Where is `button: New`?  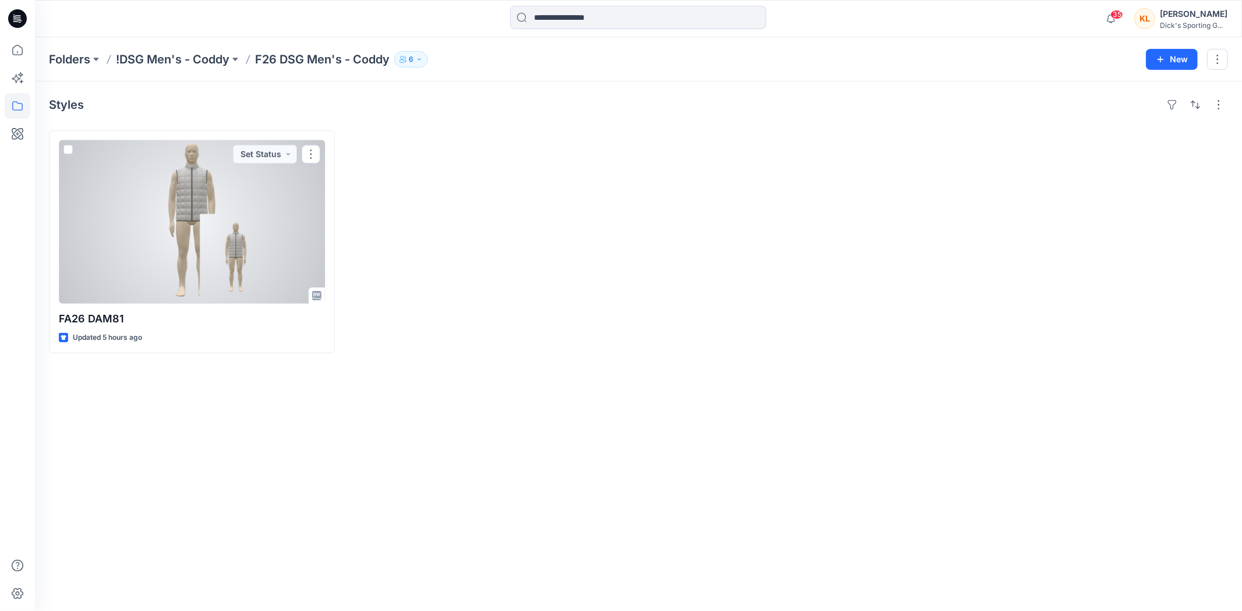
button: New is located at coordinates (1171, 59).